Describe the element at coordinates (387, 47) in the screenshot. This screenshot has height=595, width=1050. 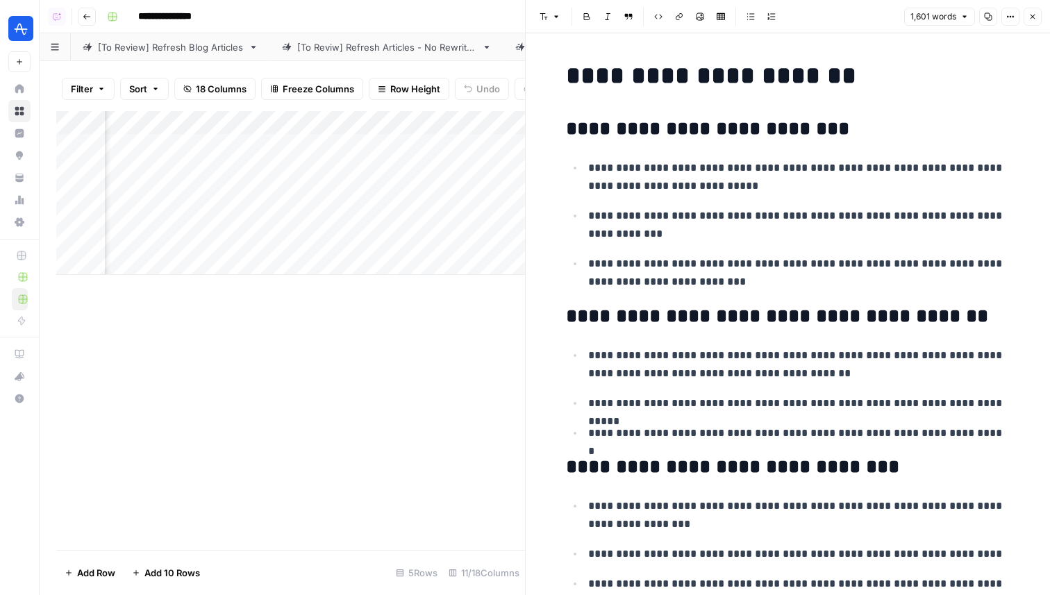
I see `div: [To Reviw] Refresh Articles - No Rewrites` at that location.